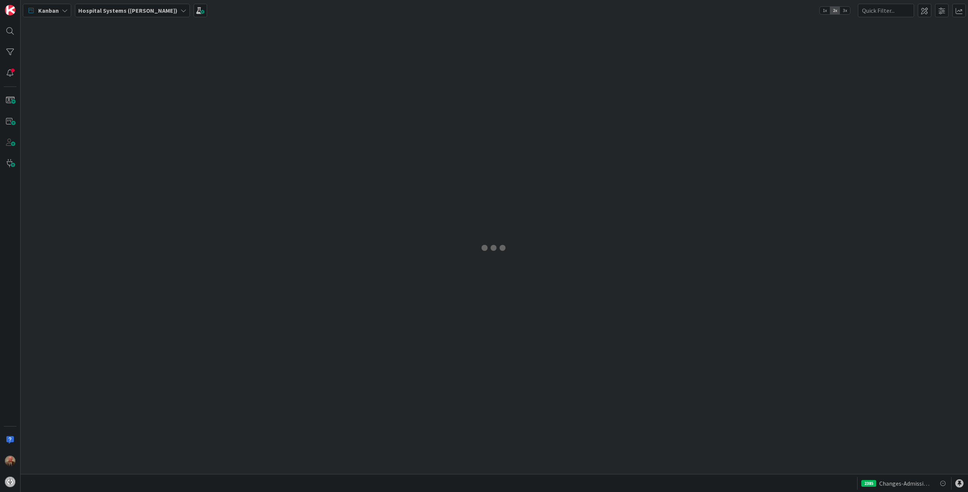  I want to click on div: 2385, so click(869, 483).